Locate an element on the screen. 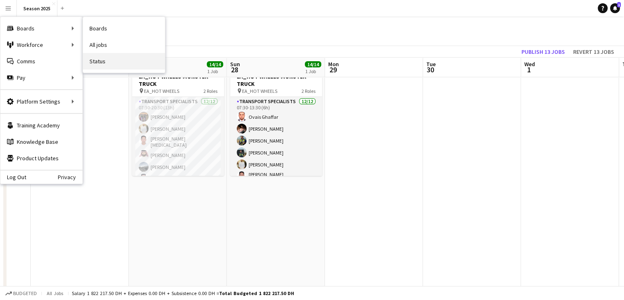 This screenshot has width=624, height=300. span: Total Budgeted 1 822 217.50 DH is located at coordinates (256, 293).